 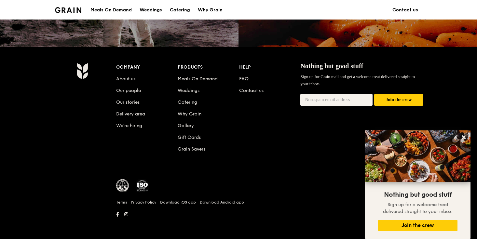 I want to click on div: Why Grain, so click(x=210, y=10).